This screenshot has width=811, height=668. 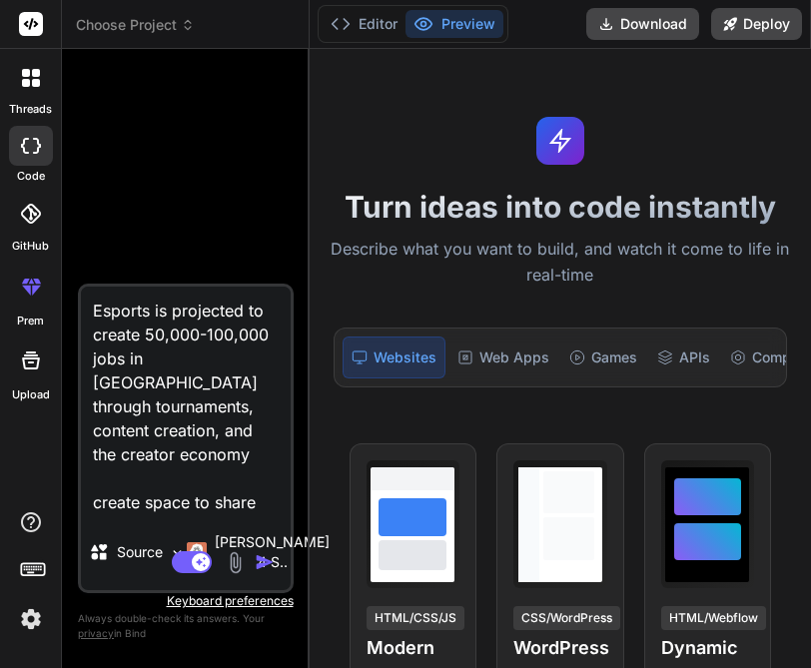 I want to click on div: HTML/Webflow, so click(x=713, y=618).